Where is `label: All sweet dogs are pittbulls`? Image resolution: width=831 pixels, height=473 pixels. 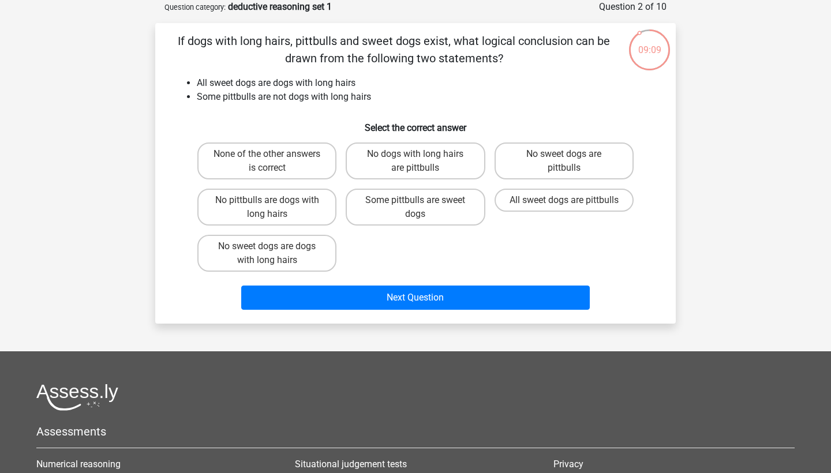
label: All sweet dogs are pittbulls is located at coordinates (564, 200).